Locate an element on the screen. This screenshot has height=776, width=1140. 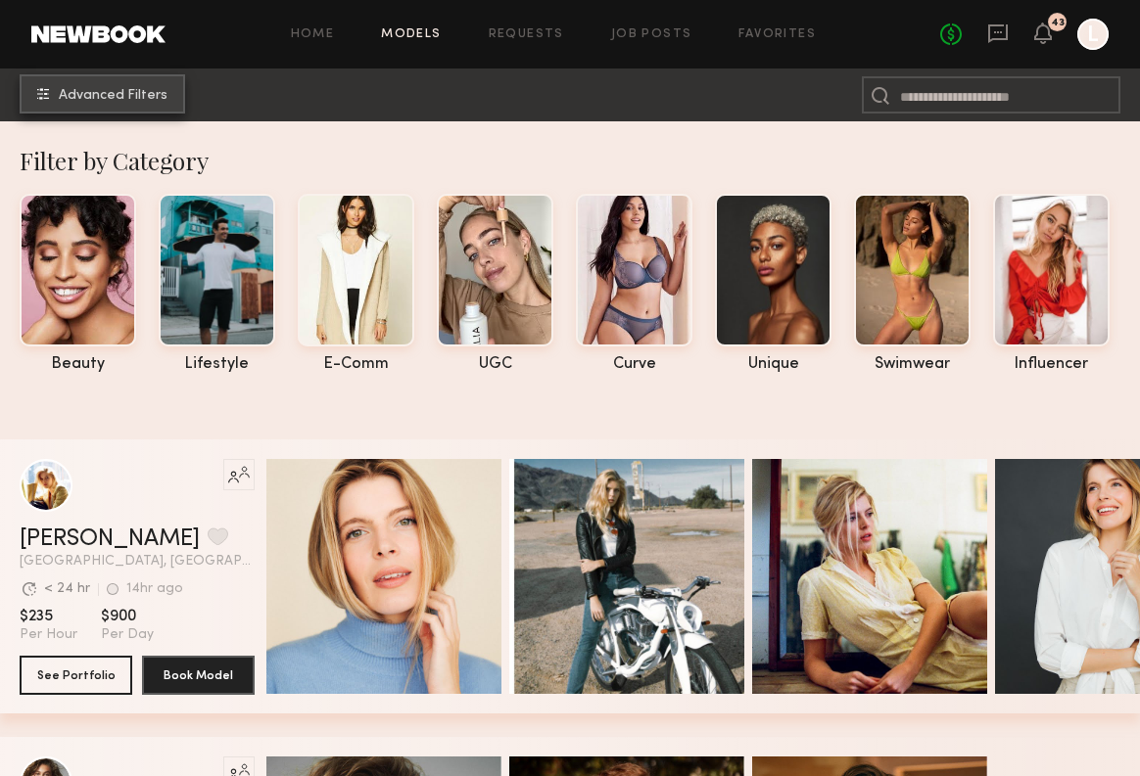
div: swimwear is located at coordinates (912, 364).